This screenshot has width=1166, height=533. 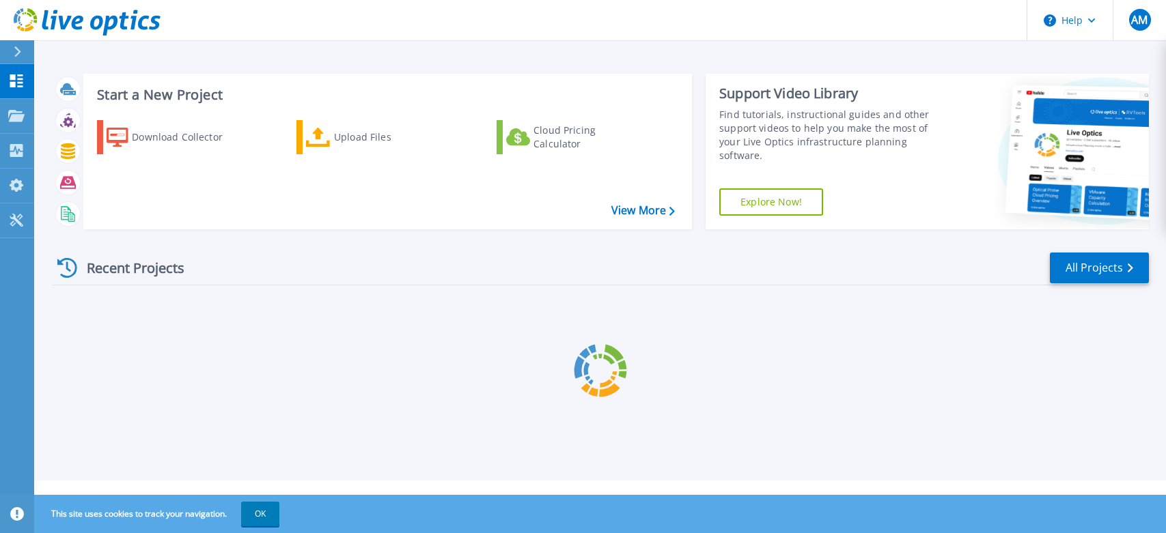 I want to click on div: Support Video Library, so click(x=831, y=94).